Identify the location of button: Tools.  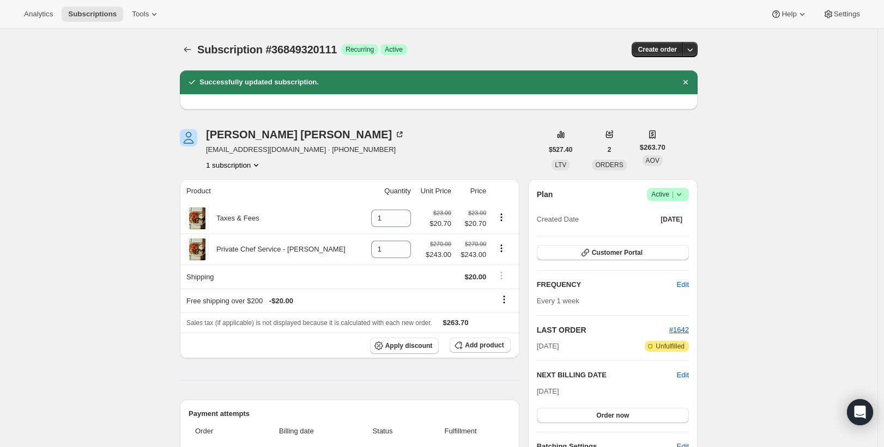
(145, 14).